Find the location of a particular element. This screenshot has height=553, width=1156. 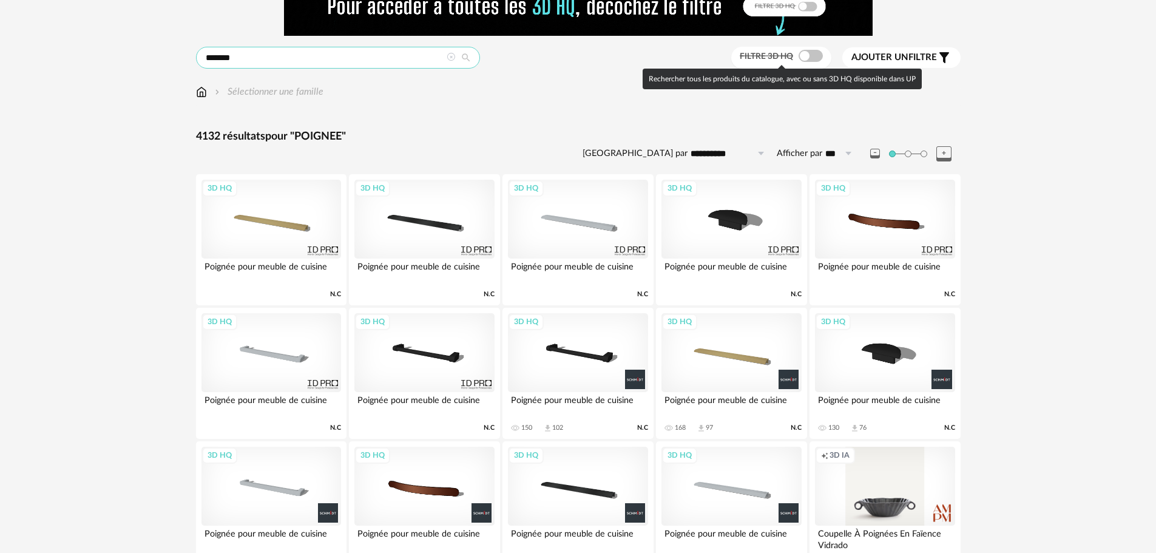

a: 3D HQ Poignée pour meuble de cuisine 150 Download icon 102 N.C is located at coordinates (578, 373).